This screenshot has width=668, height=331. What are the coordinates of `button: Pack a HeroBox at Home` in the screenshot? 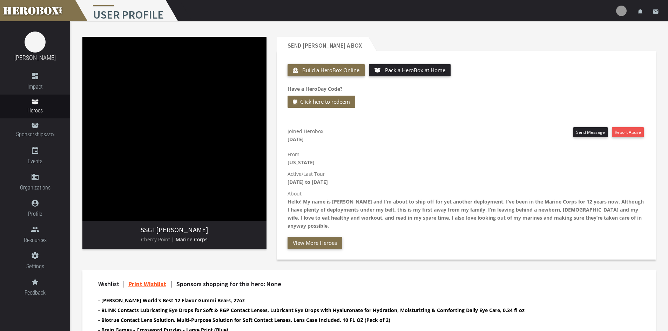 It's located at (410, 70).